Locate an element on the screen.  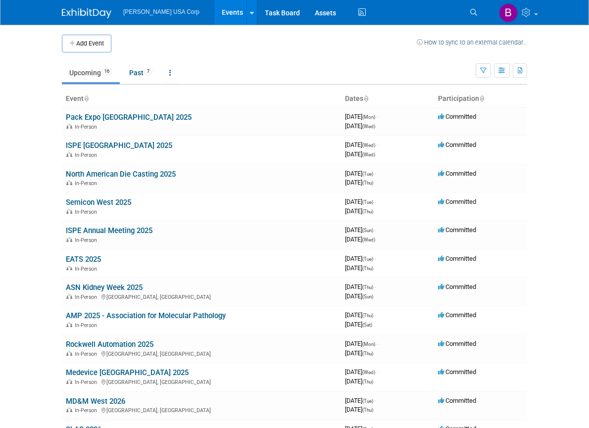
a: Upcoming16 is located at coordinates (91, 73).